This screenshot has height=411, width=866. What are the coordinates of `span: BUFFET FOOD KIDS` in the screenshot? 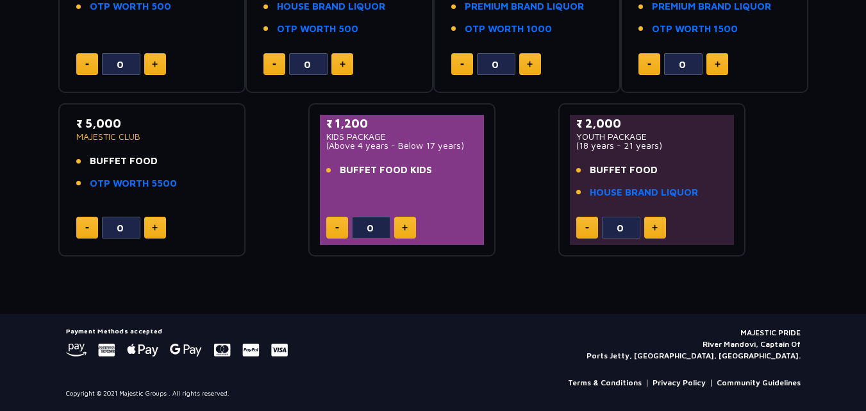 It's located at (386, 170).